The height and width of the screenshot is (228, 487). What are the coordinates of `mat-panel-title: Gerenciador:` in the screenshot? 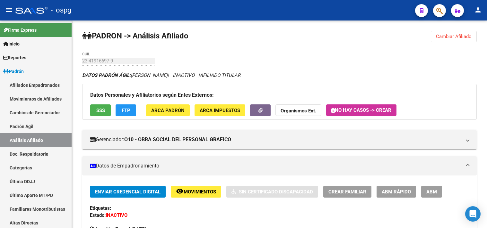 It's located at (275, 140).